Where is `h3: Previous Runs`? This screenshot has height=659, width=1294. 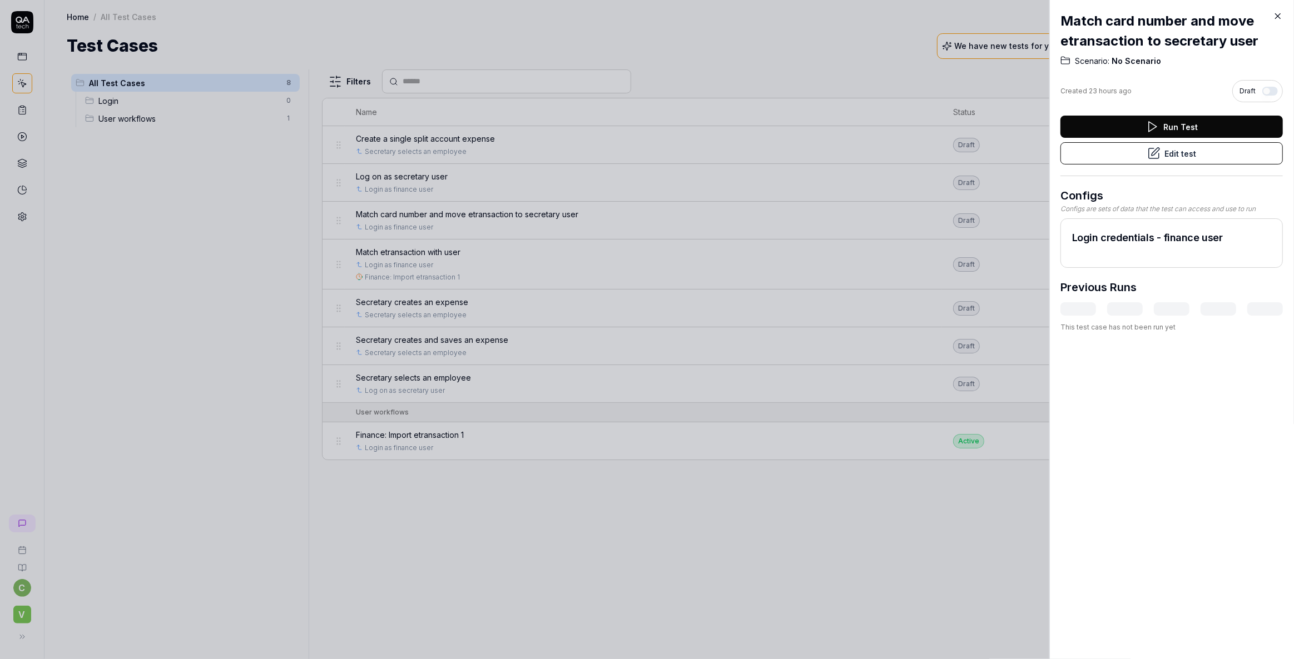 h3: Previous Runs is located at coordinates (1098, 287).